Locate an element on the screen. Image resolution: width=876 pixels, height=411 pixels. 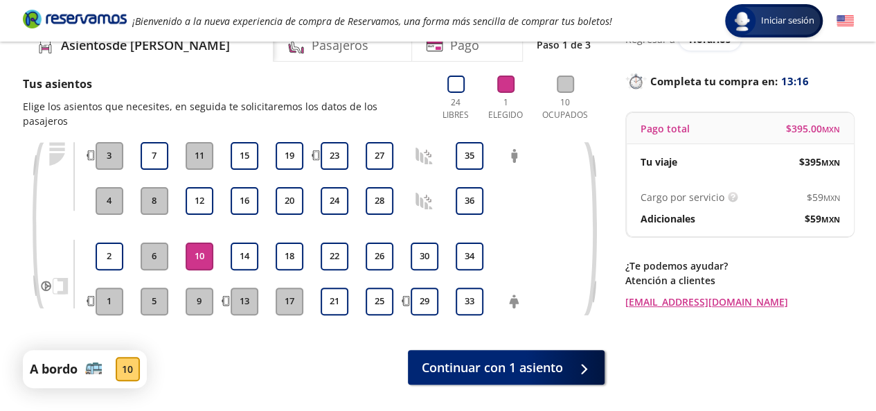
button: 23 is located at coordinates (335, 156).